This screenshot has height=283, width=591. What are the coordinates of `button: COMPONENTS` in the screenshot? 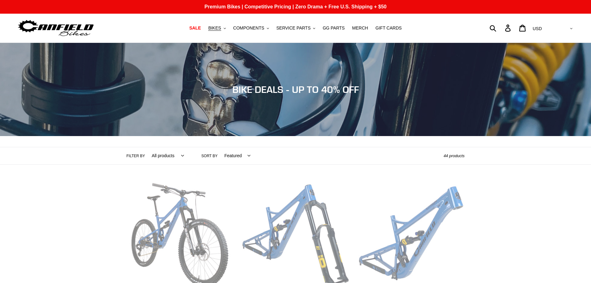 It's located at (251, 28).